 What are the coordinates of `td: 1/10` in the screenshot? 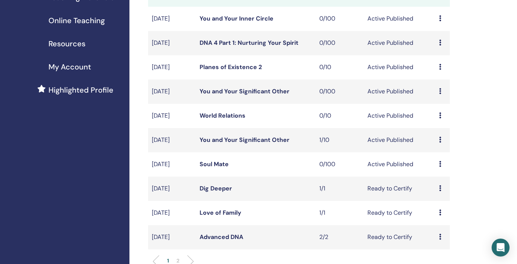 It's located at (340, 140).